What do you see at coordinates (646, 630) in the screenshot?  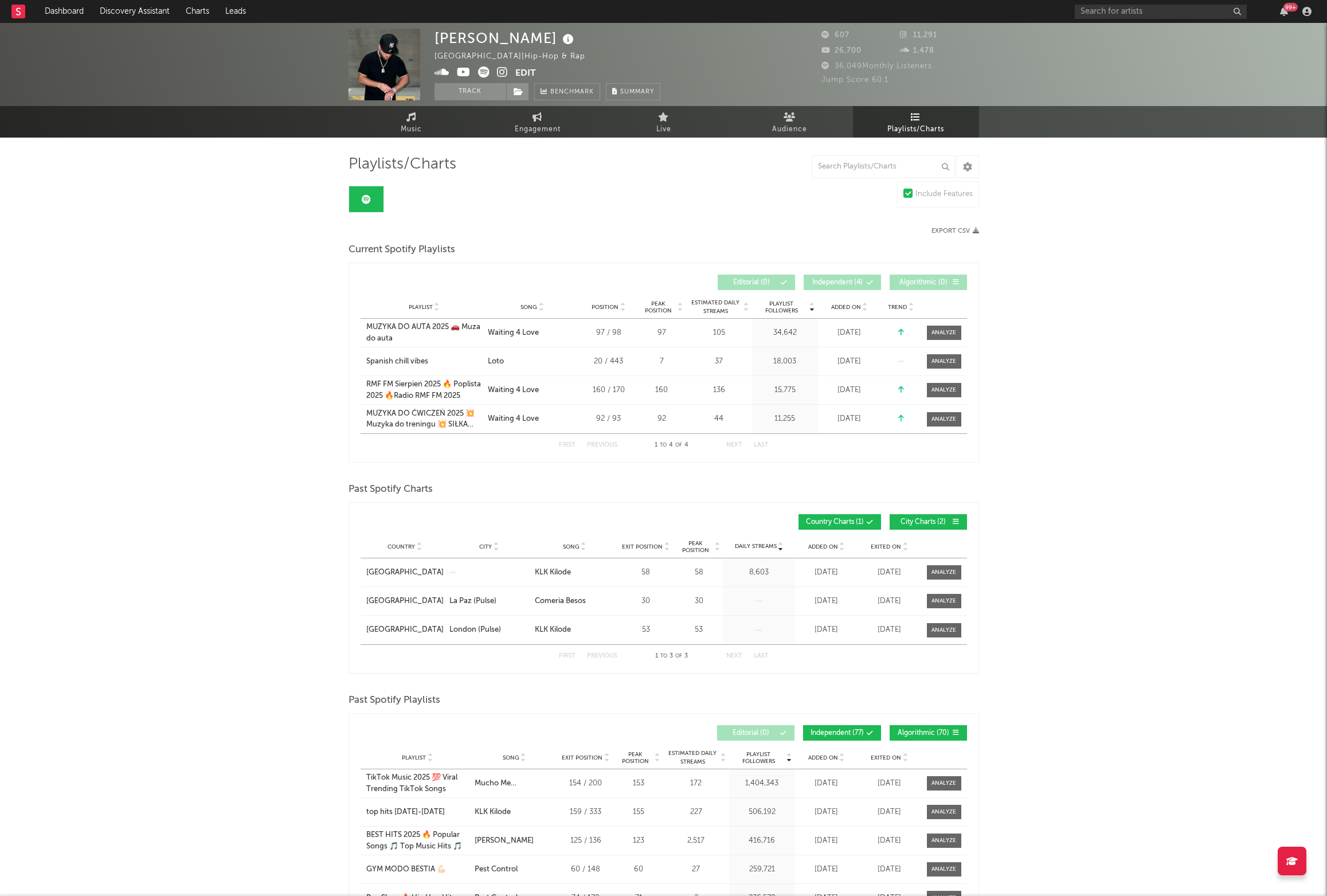 I see `div: 53` at bounding box center [646, 630].